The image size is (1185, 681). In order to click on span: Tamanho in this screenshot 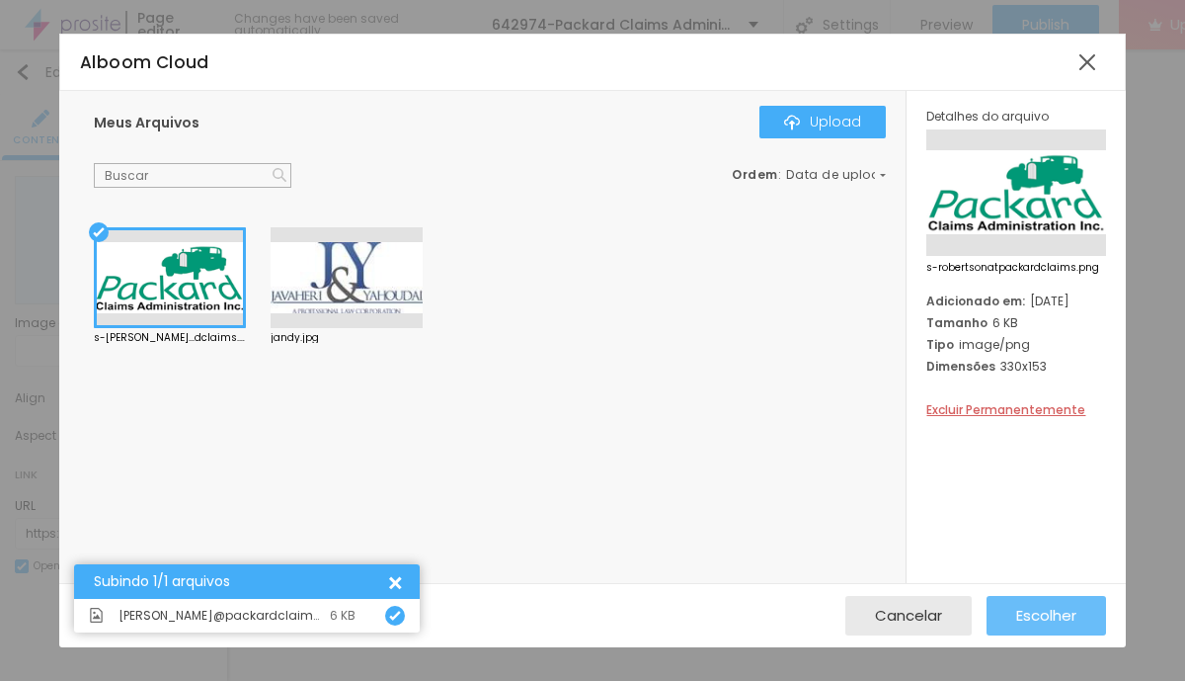, I will do `click(957, 322)`.